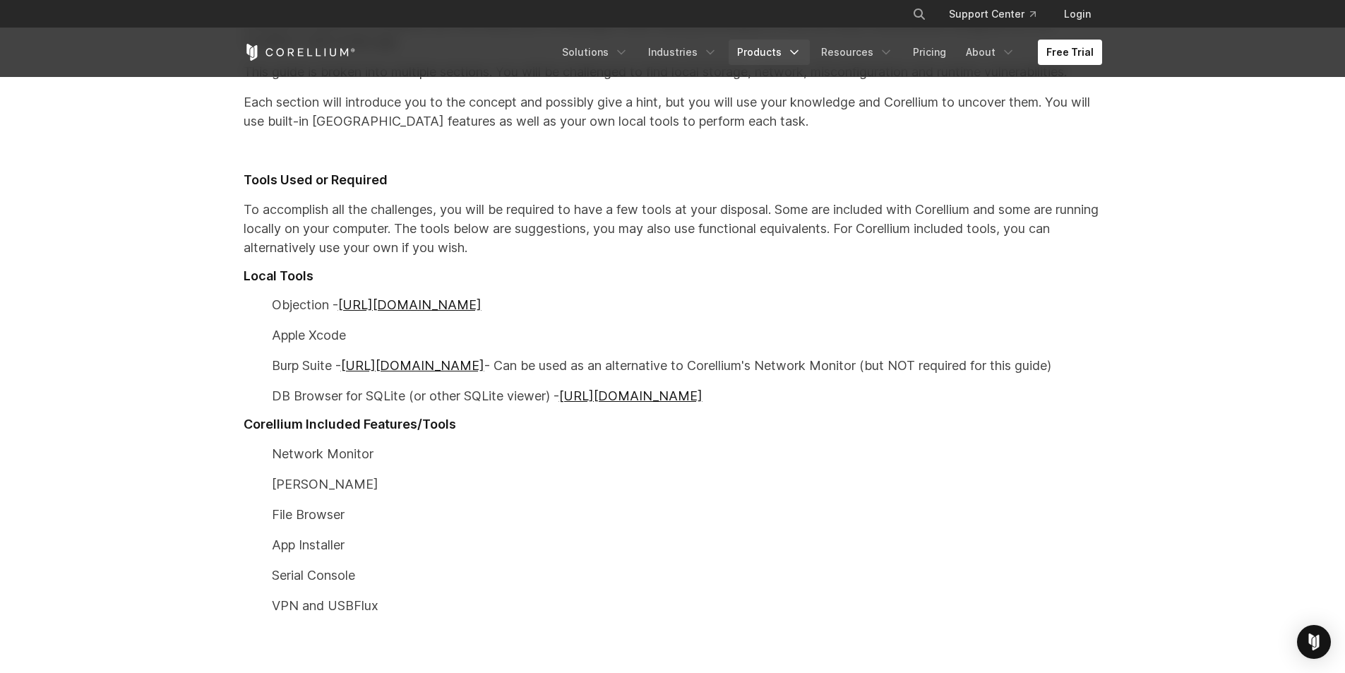  What do you see at coordinates (673, 335) in the screenshot?
I see `p: Apple Xcode` at bounding box center [673, 335].